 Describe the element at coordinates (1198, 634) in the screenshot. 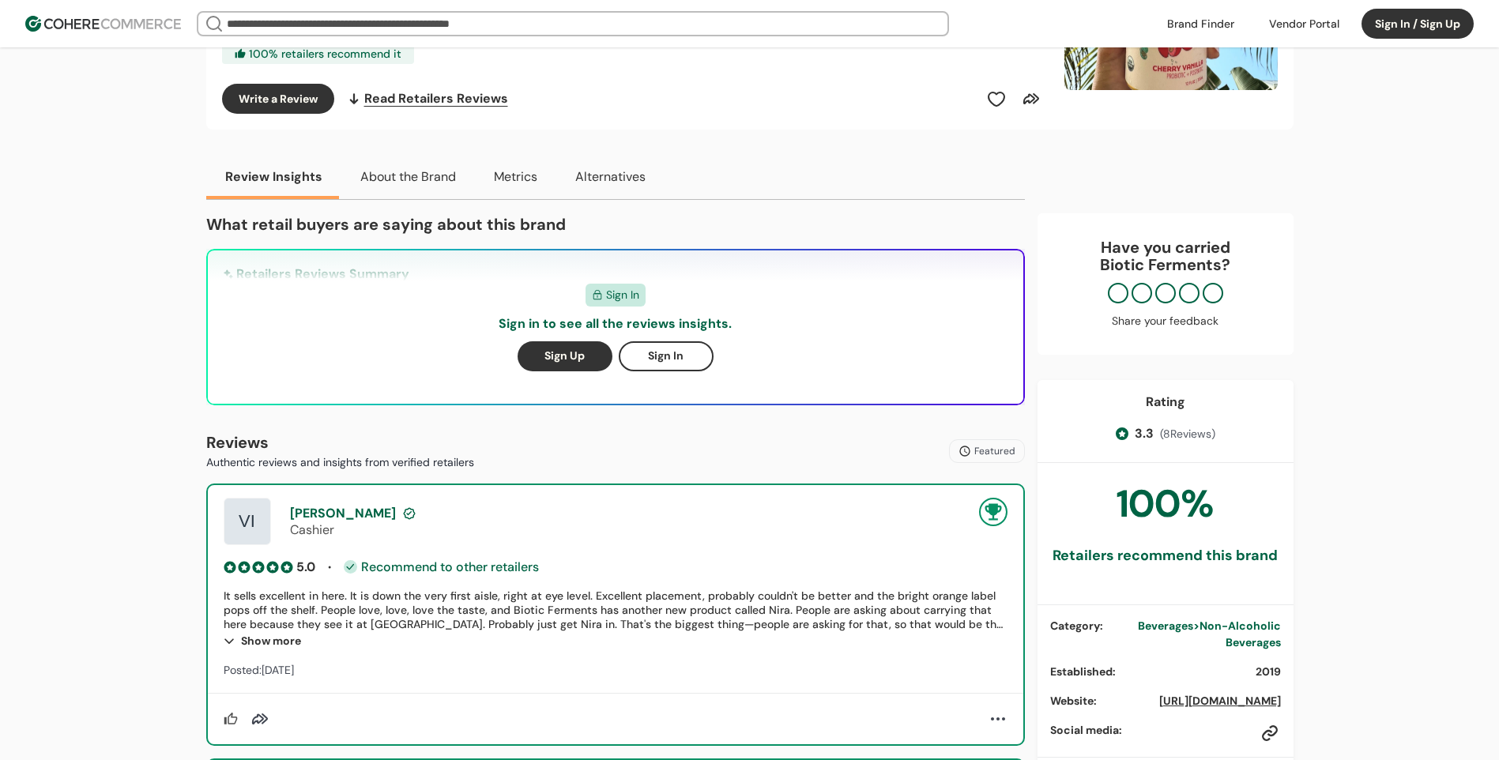

I see `a: Beverages>Non-Alcoholic Beverages` at that location.